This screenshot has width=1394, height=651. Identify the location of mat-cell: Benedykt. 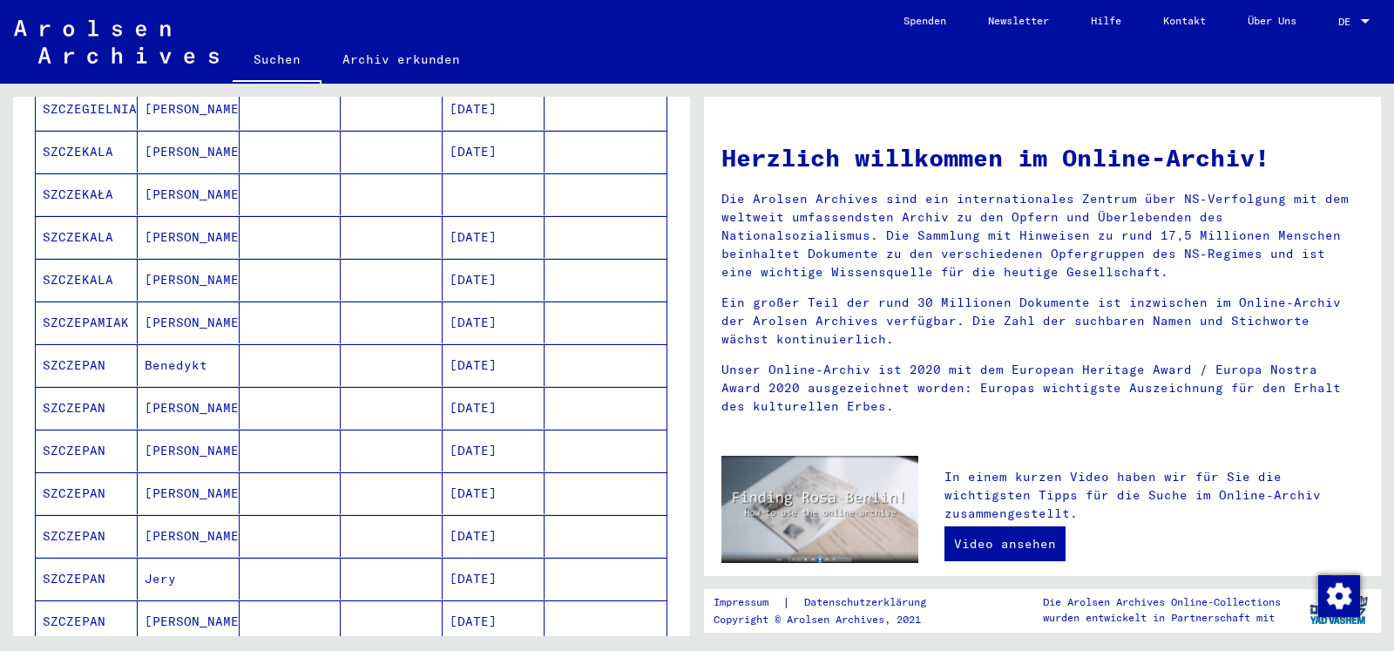
(188, 365).